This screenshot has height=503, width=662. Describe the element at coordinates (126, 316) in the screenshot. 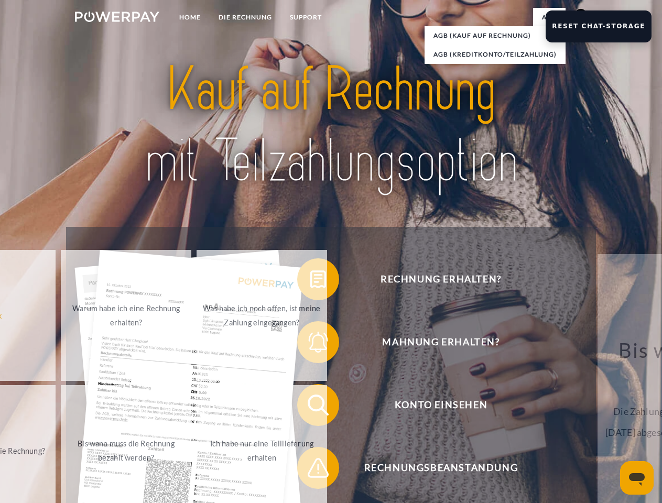

I see `div: Warum habe ich eine Rechnung erhalten?` at that location.